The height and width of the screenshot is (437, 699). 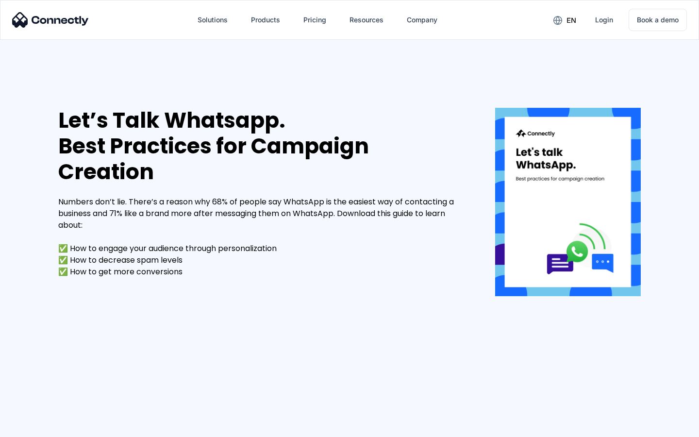 What do you see at coordinates (658, 20) in the screenshot?
I see `a: Book a demo` at bounding box center [658, 20].